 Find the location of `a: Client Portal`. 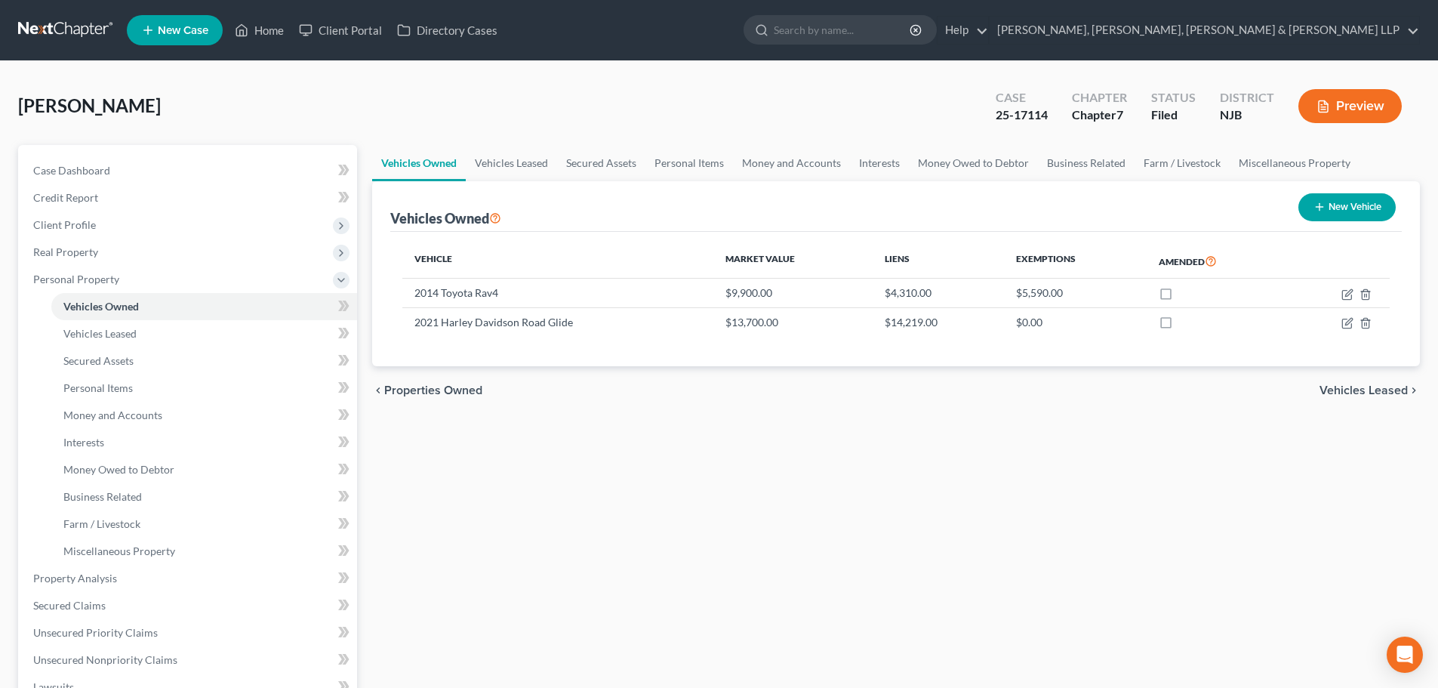

a: Client Portal is located at coordinates (341, 30).